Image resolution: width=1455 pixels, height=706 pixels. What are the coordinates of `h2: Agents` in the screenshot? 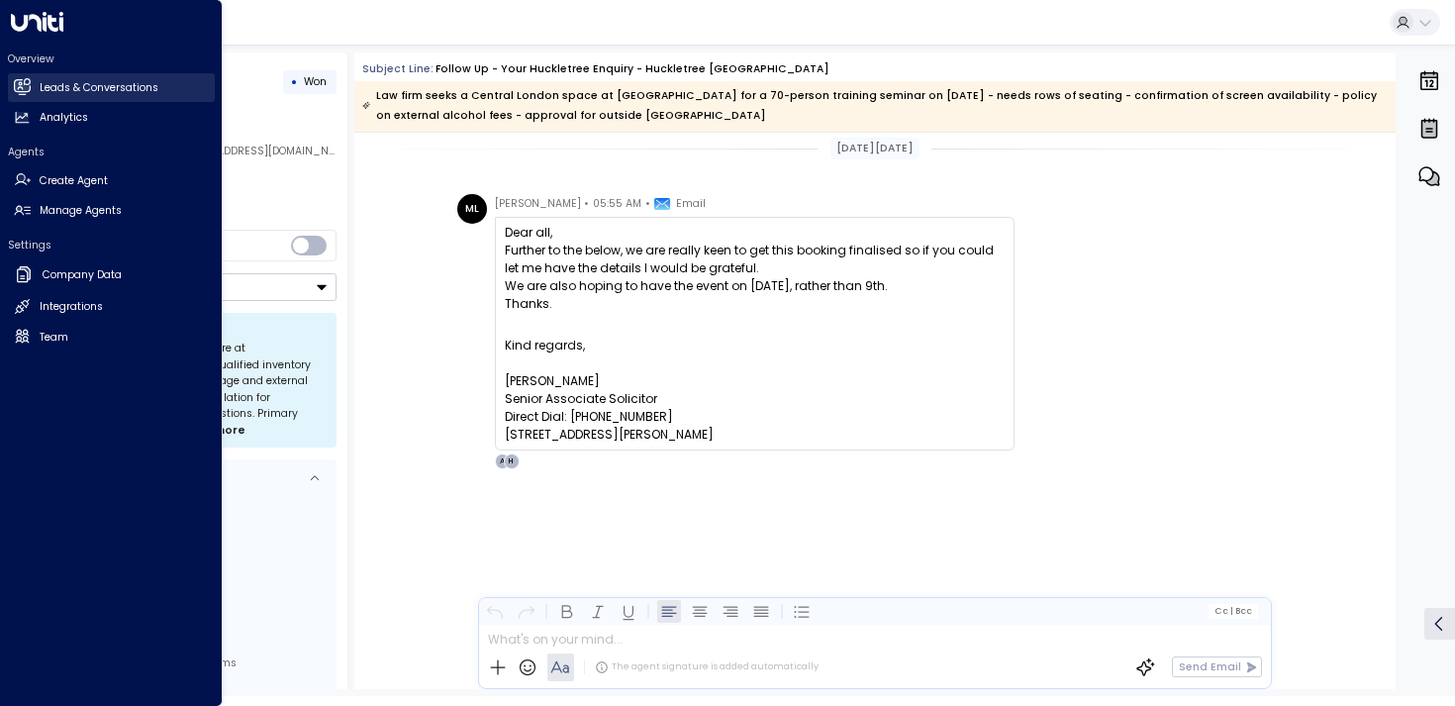 It's located at (111, 151).